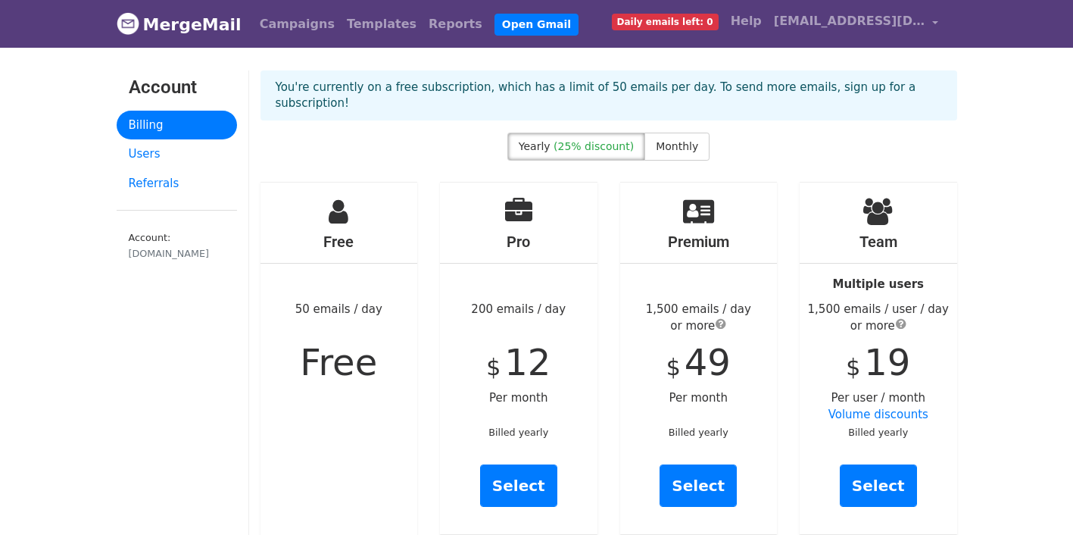 The width and height of the screenshot is (1073, 535). I want to click on div: 1,500 emails / user / day or more, so click(878, 317).